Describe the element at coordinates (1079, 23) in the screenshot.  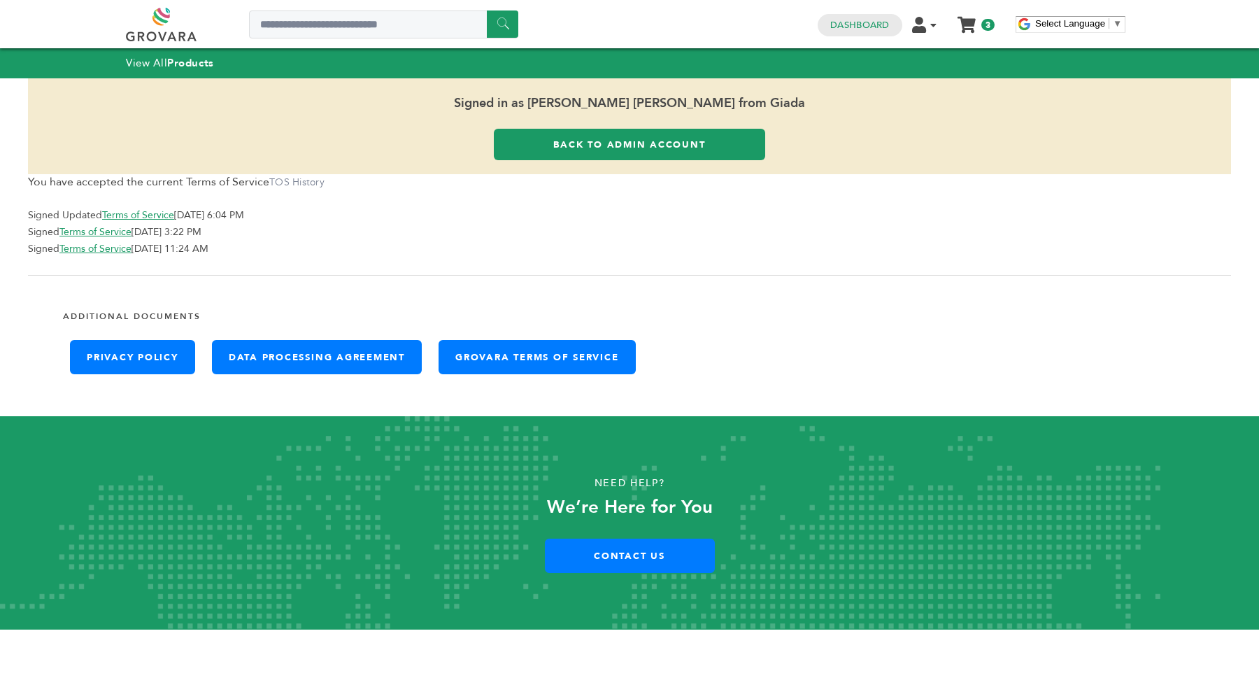
I see `a: Select Language​` at that location.